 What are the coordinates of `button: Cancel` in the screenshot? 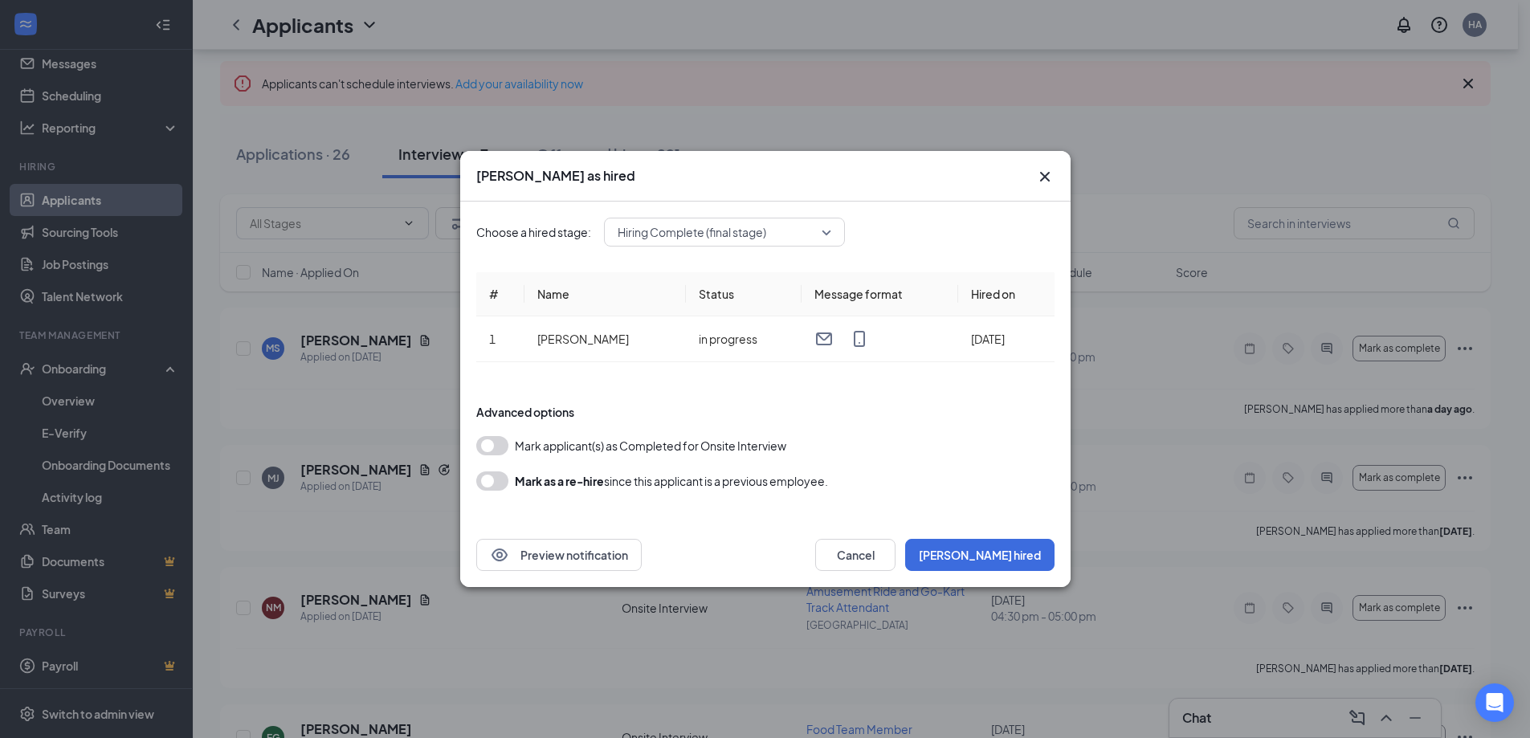 It's located at (856, 555).